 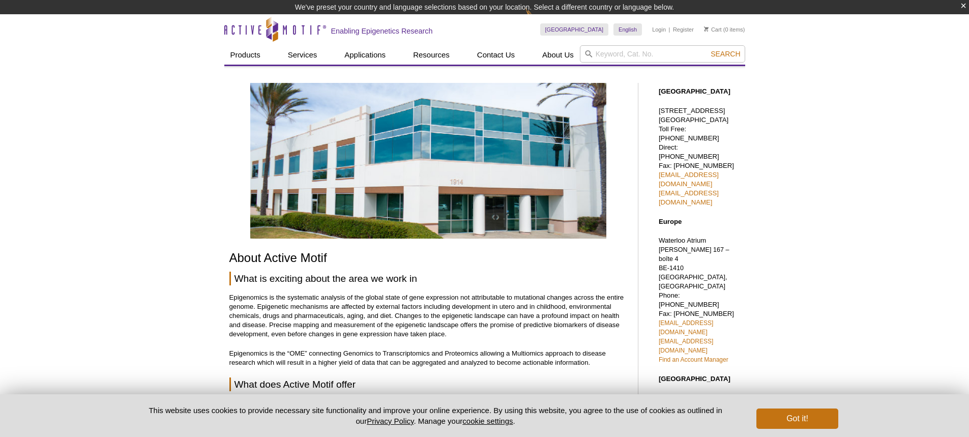 What do you see at coordinates (724, 29) in the screenshot?
I see `li: (0 items)` at bounding box center [724, 29].